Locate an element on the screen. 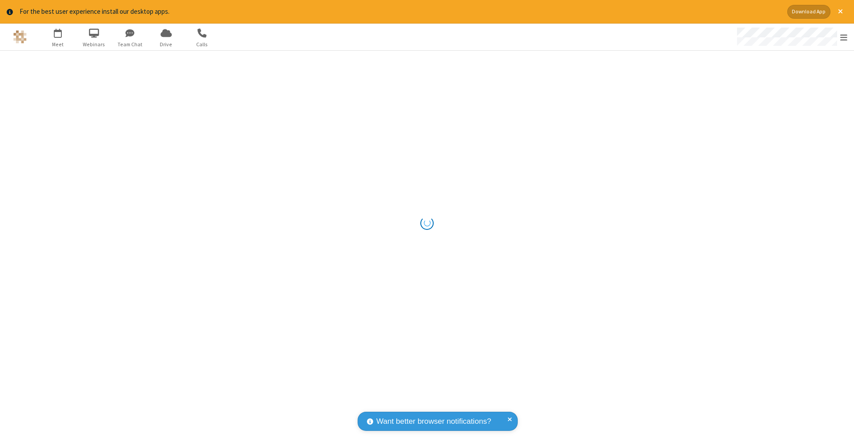  span: Calls is located at coordinates (202, 44).